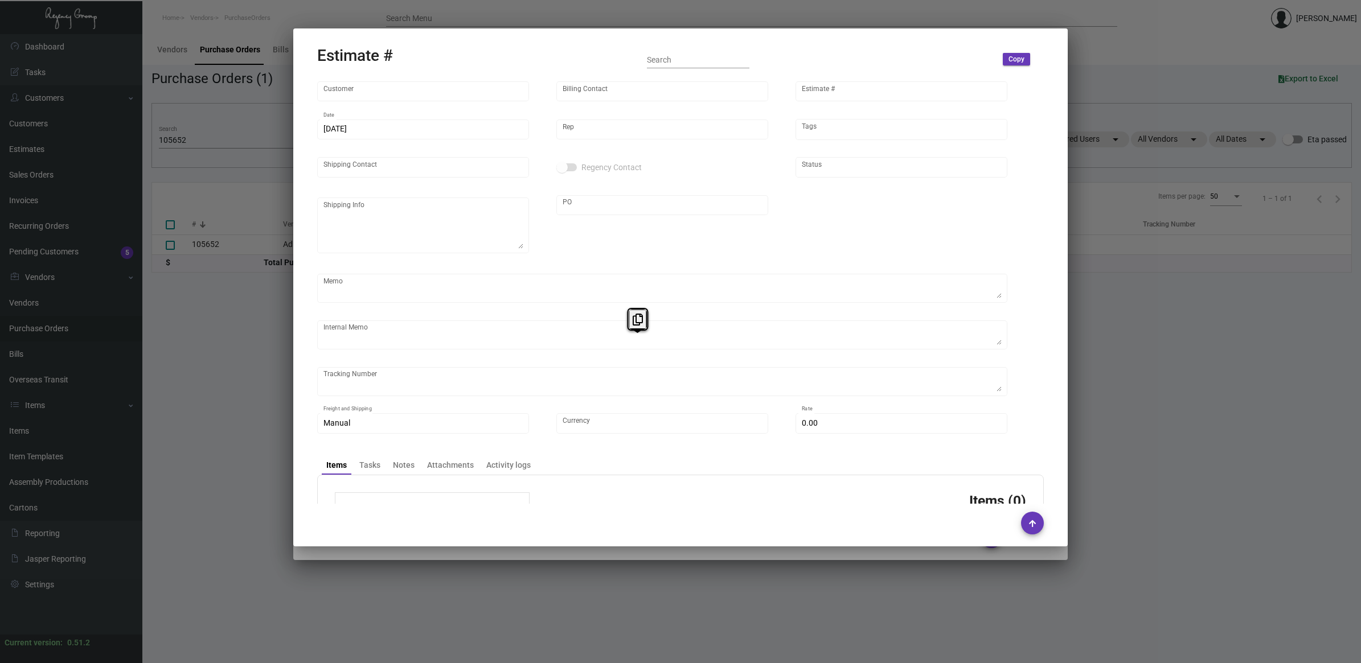  I want to click on span: Regency Contact, so click(612, 167).